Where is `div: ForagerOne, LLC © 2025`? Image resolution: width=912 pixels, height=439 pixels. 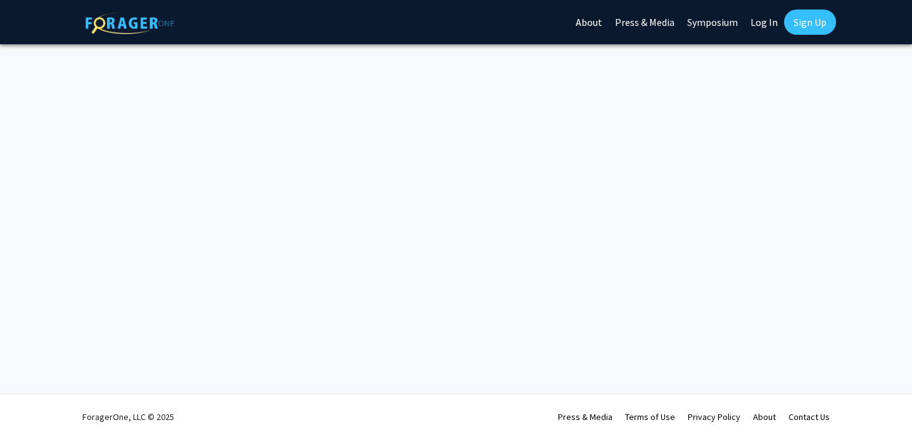
div: ForagerOne, LLC © 2025 is located at coordinates (128, 417).